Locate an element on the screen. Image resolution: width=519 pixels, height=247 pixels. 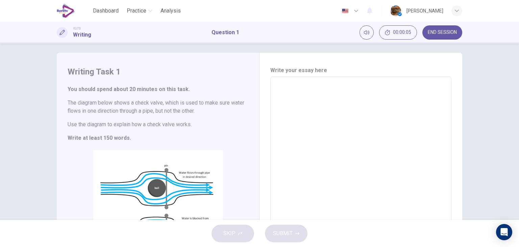
span: IELTS is located at coordinates (77, 28).